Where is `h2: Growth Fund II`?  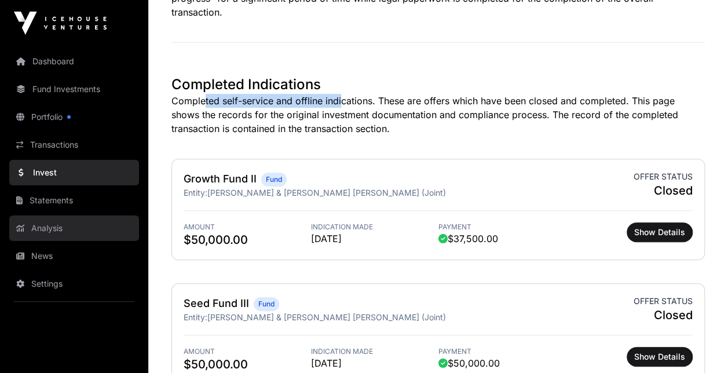
h2: Growth Fund II is located at coordinates (220, 179).